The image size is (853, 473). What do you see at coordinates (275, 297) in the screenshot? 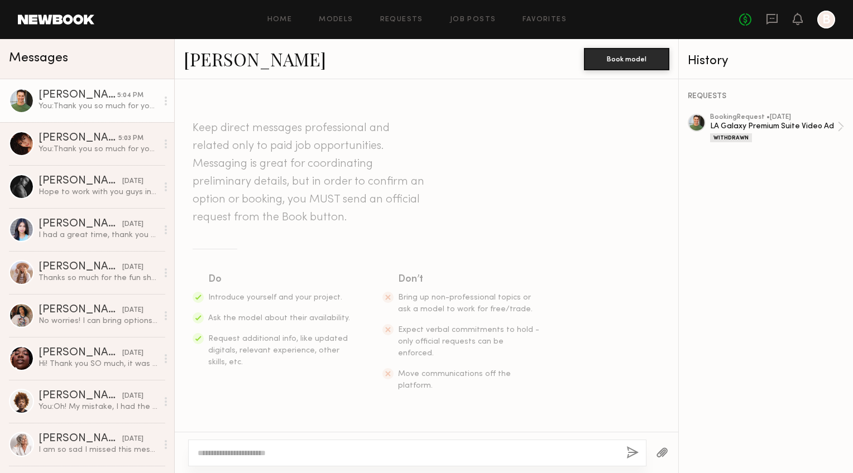
I see `span: Introduce yourself and your project.` at bounding box center [275, 297].